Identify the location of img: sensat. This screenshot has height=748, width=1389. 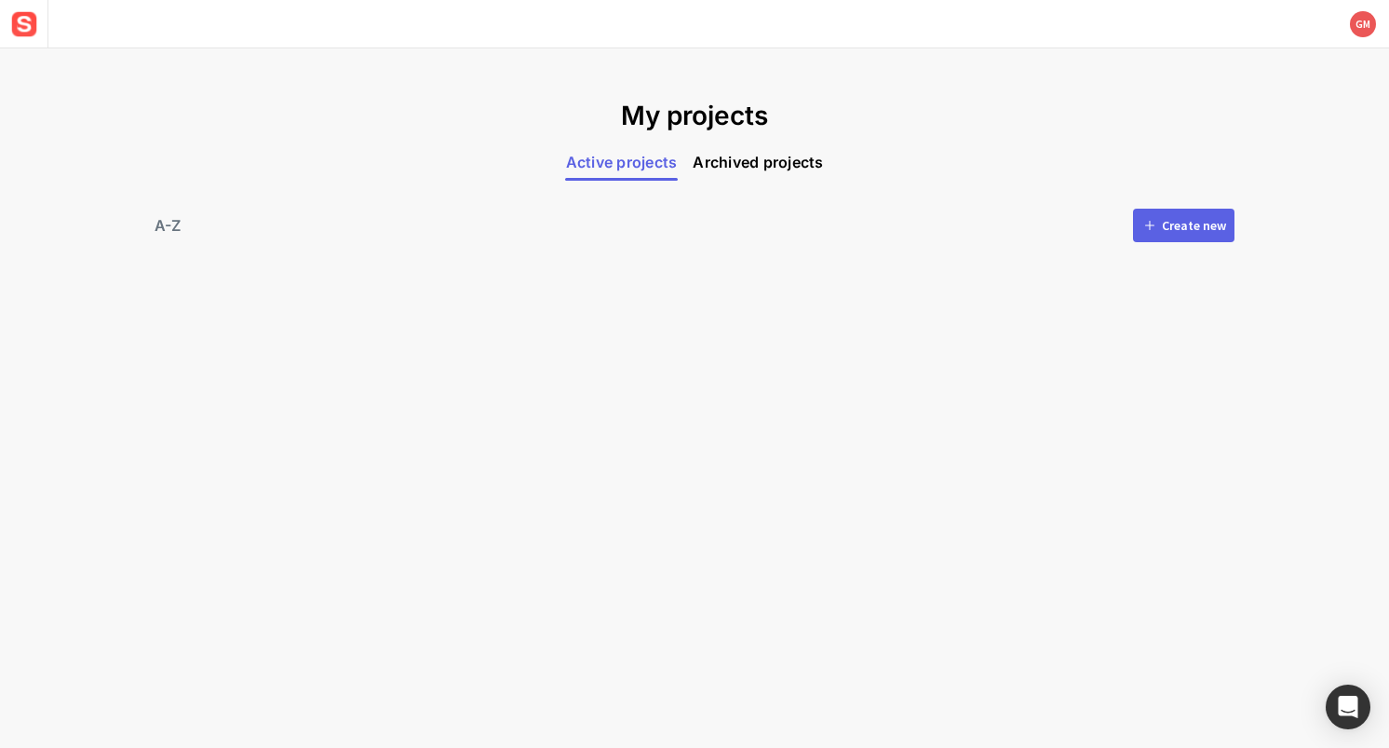
(24, 24).